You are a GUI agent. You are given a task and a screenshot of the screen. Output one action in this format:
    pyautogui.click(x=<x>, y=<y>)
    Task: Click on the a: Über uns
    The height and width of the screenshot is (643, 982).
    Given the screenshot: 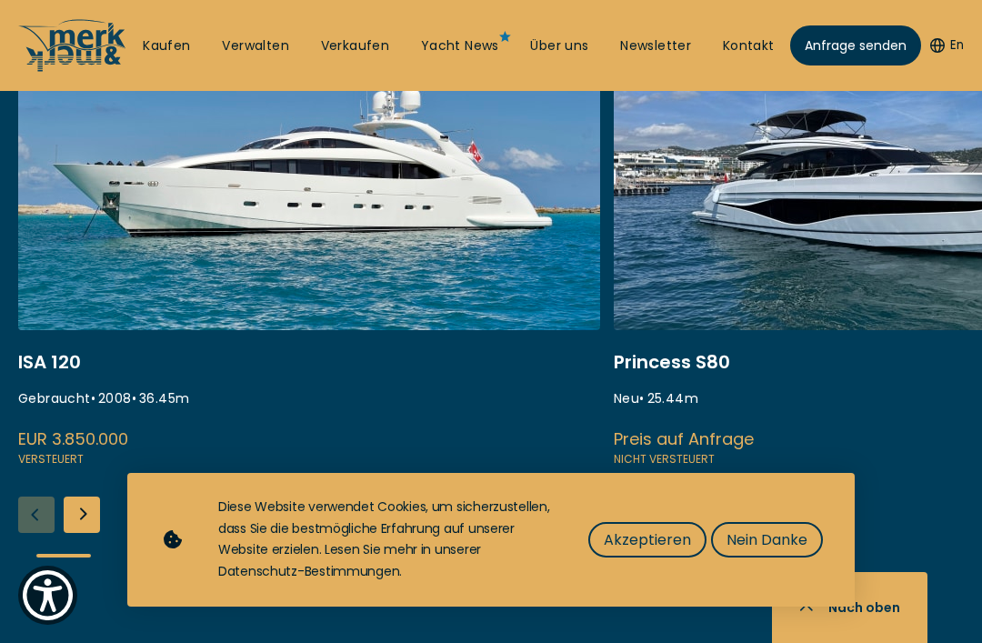 What is the action you would take?
    pyautogui.click(x=559, y=46)
    